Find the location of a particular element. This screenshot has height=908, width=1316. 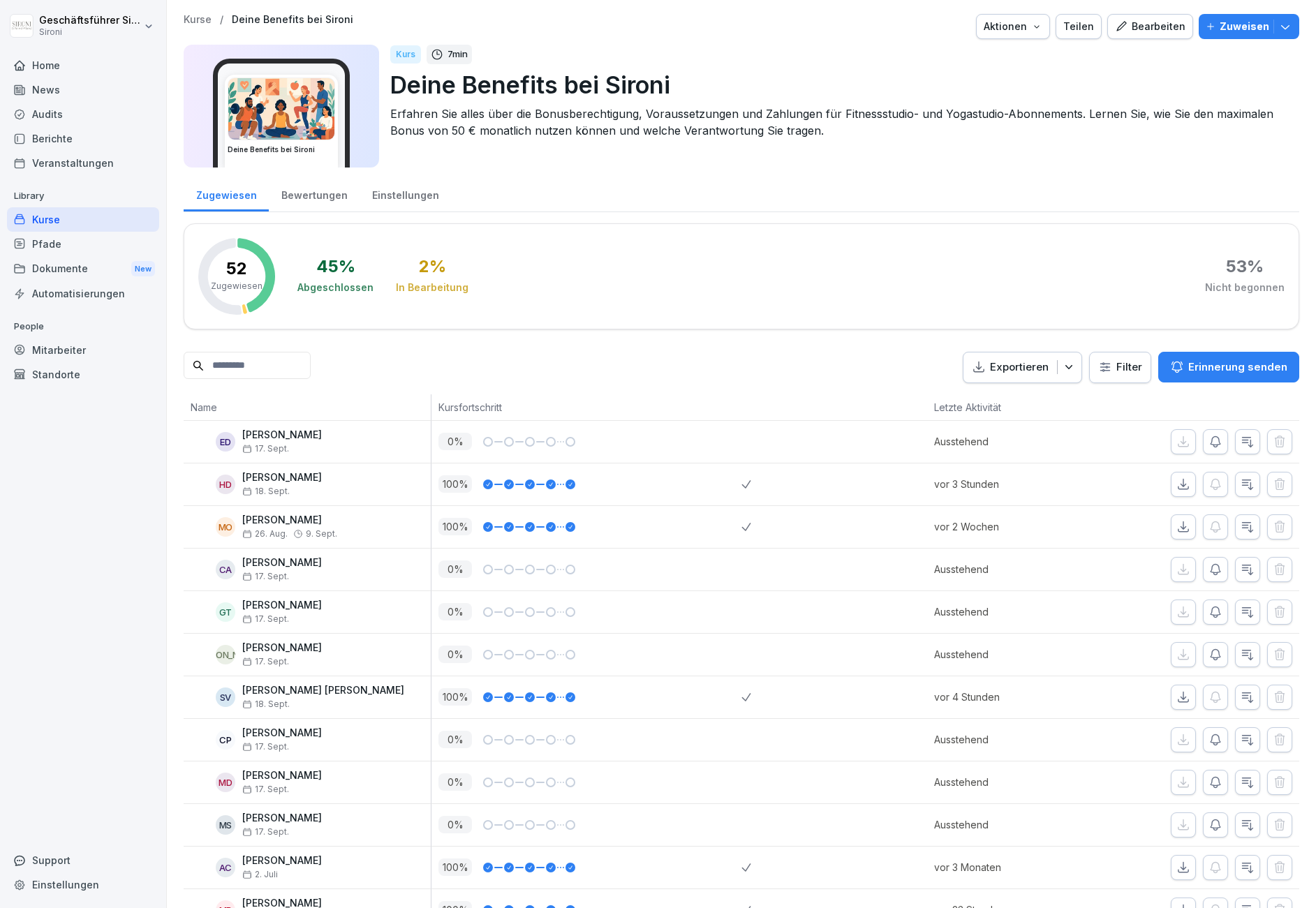

span: 9. Sept. is located at coordinates (321, 534).